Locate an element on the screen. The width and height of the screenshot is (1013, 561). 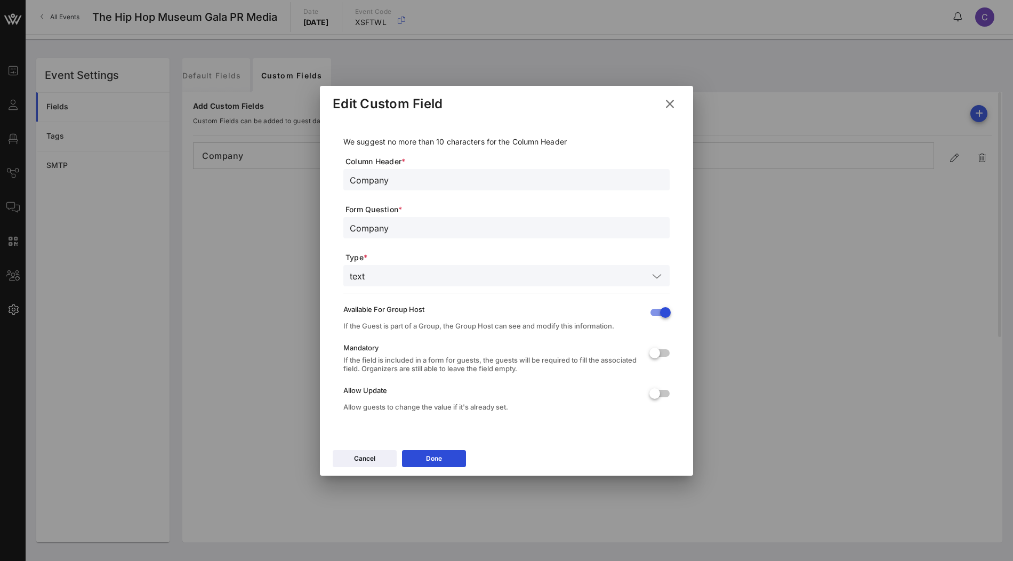
span: Type is located at coordinates (507, 257).